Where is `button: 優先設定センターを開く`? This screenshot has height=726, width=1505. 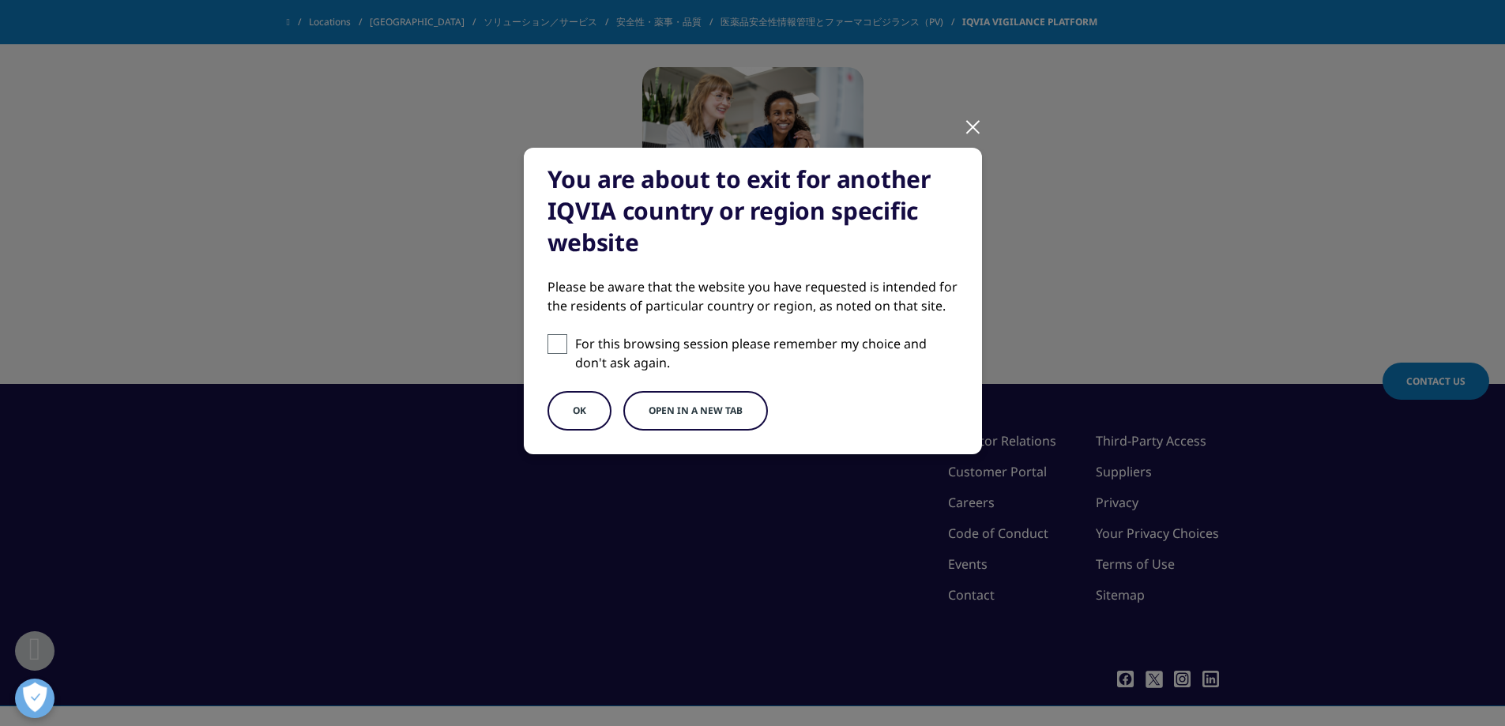 button: 優先設定センターを開く is located at coordinates (35, 699).